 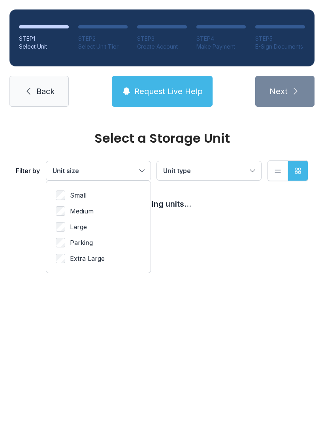 I want to click on span: Parking, so click(x=81, y=243).